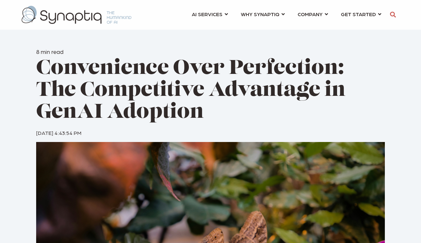 The width and height of the screenshot is (421, 243). Describe the element at coordinates (210, 14) in the screenshot. I see `a: AI SERVICES` at that location.